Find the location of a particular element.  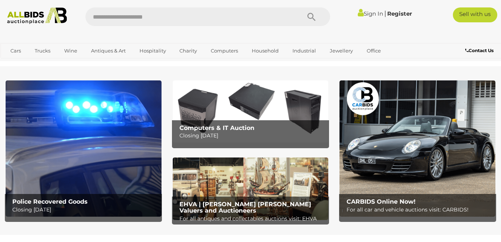

img: Computers & IT Auction is located at coordinates (251, 112).